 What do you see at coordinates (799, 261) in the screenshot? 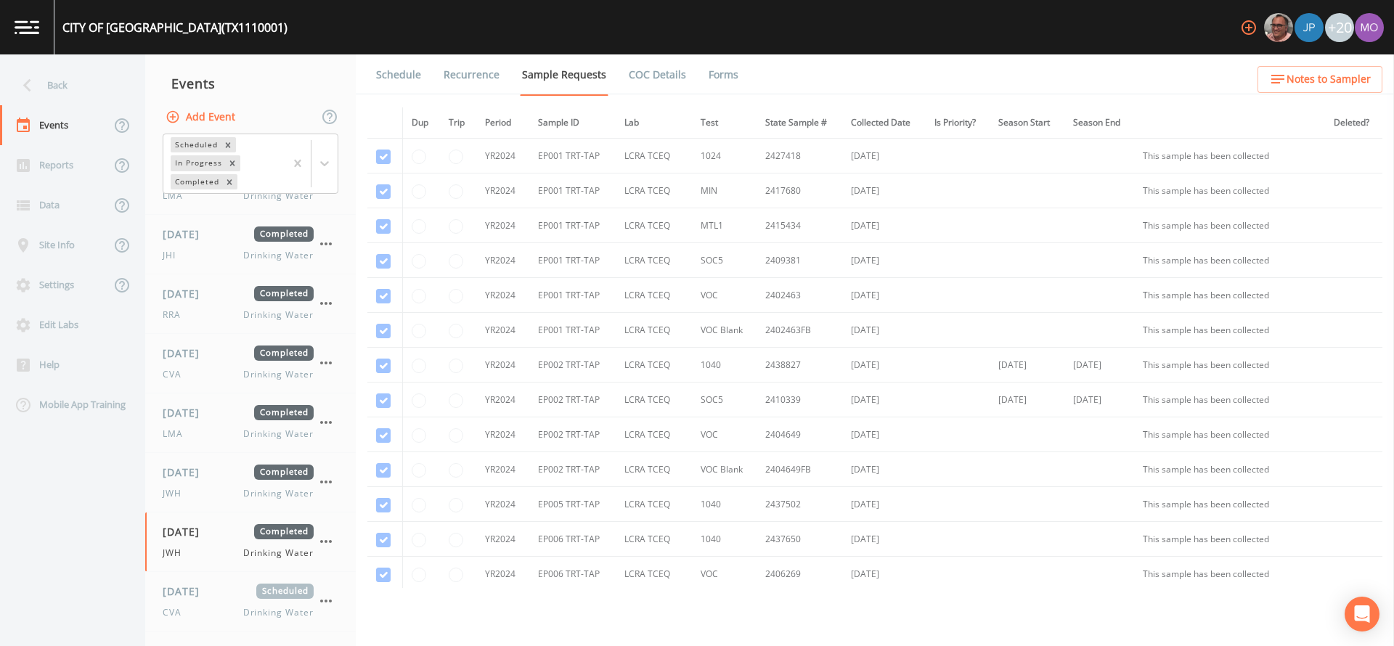
I see `td: 2409381` at bounding box center [799, 261].